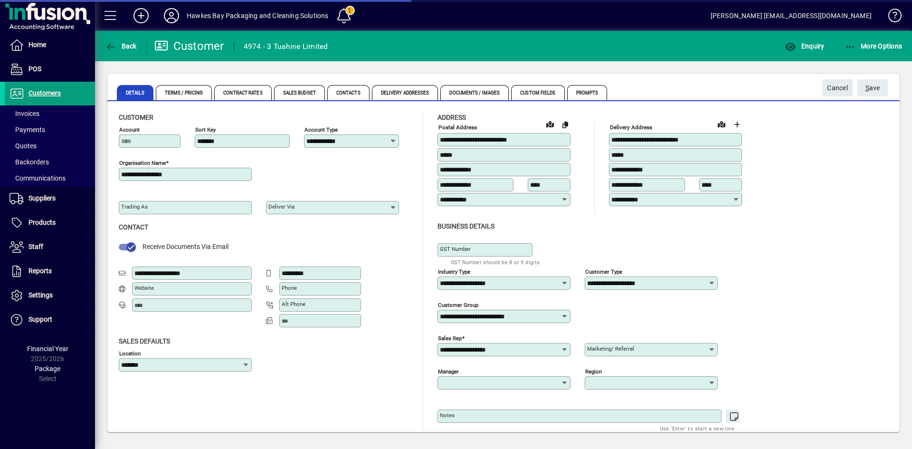 Image resolution: width=912 pixels, height=449 pixels. Describe the element at coordinates (286, 47) in the screenshot. I see `div: 4974 - 3 Tuahine Limited` at that location.